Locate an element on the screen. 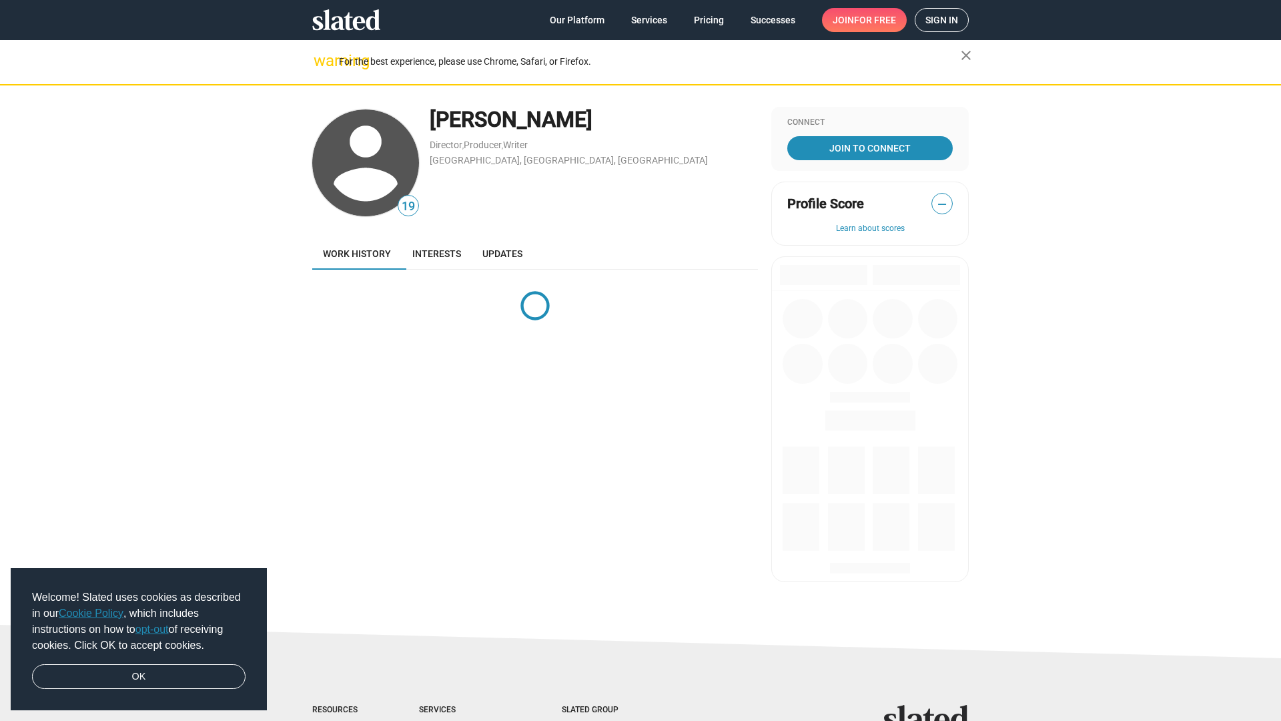  a: Sign in is located at coordinates (941, 20).